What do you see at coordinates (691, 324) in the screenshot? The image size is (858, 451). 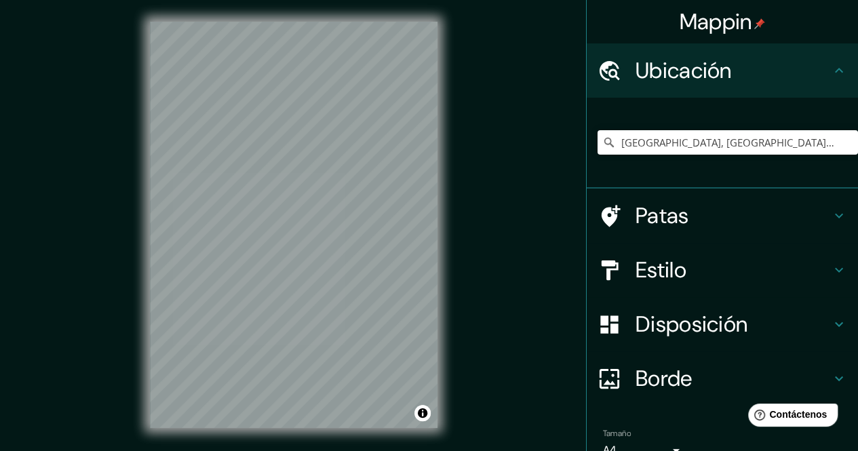 I see `font: Disposición` at bounding box center [691, 324].